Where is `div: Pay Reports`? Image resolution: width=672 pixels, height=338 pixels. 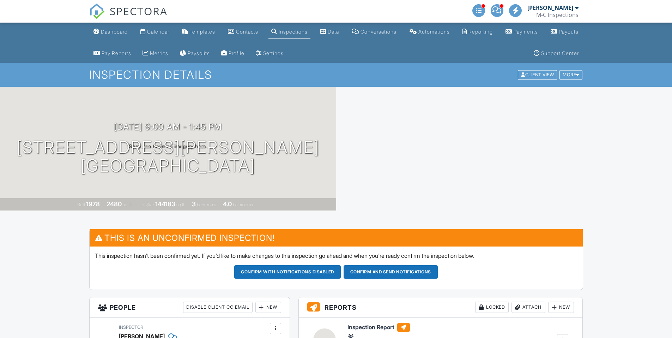 div: Pay Reports is located at coordinates (116, 53).